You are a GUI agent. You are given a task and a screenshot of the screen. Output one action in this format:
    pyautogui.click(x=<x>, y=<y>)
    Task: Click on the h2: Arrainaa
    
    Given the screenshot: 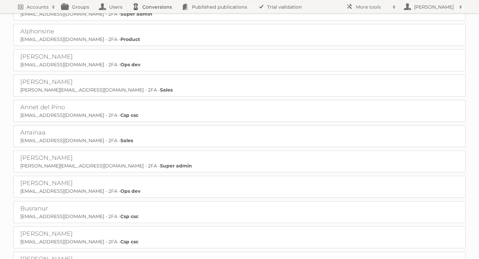 What is the action you would take?
    pyautogui.click(x=103, y=133)
    